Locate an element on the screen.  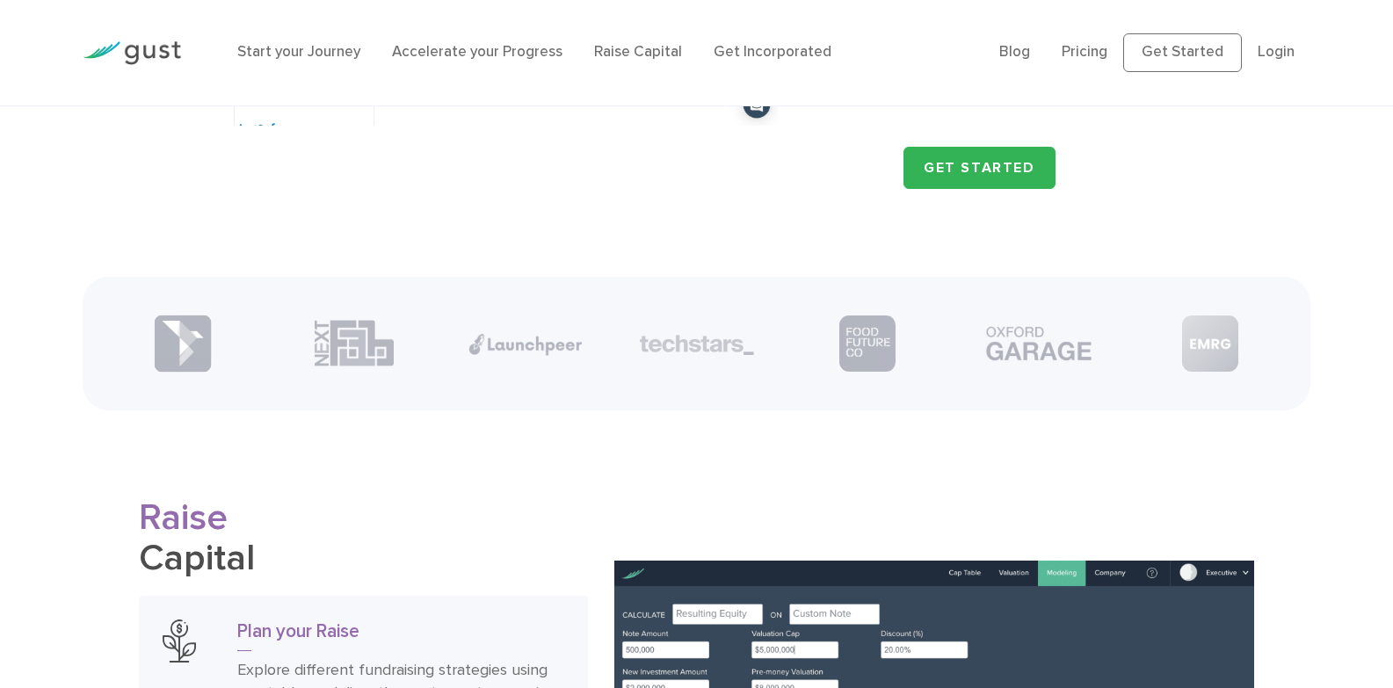
a: Accelerate your Progress is located at coordinates (477, 52).